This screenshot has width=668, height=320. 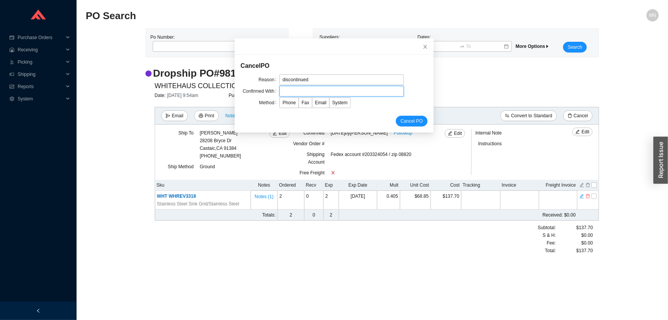 What do you see at coordinates (200, 43) in the screenshot?
I see `div: Po Number:` at bounding box center [200, 43].